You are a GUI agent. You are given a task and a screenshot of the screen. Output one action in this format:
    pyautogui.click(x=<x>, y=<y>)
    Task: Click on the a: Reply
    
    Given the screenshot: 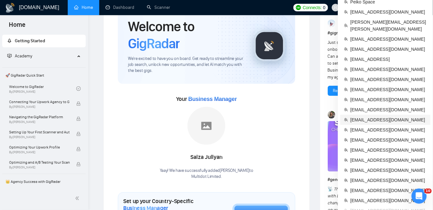 What is the action you would take?
    pyautogui.click(x=338, y=91)
    